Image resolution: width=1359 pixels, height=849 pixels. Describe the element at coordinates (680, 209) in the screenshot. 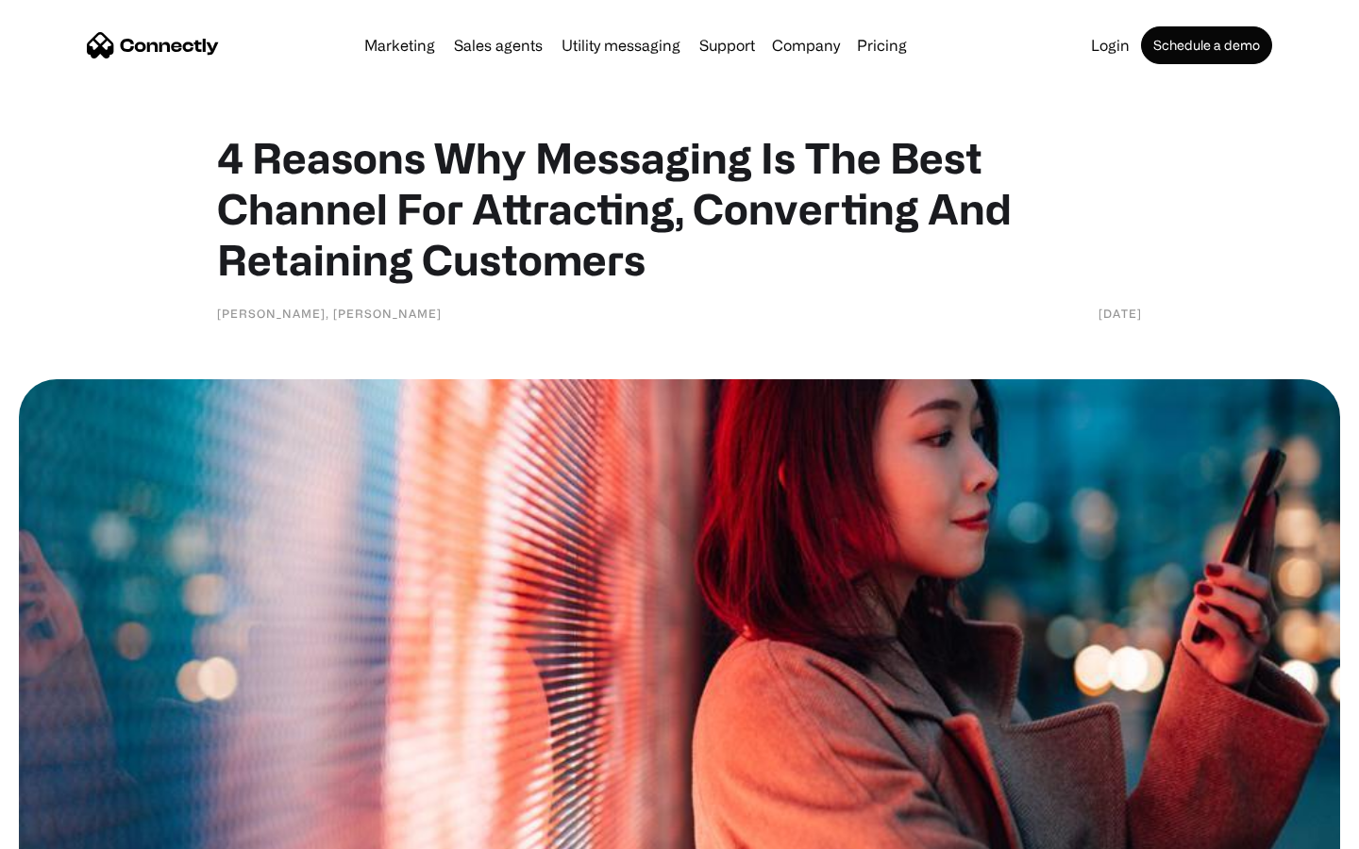

I see `h1: 4 Reasons Why Messaging Is The Best Channel For Attracting, Converting And Retaining Customers` at that location.